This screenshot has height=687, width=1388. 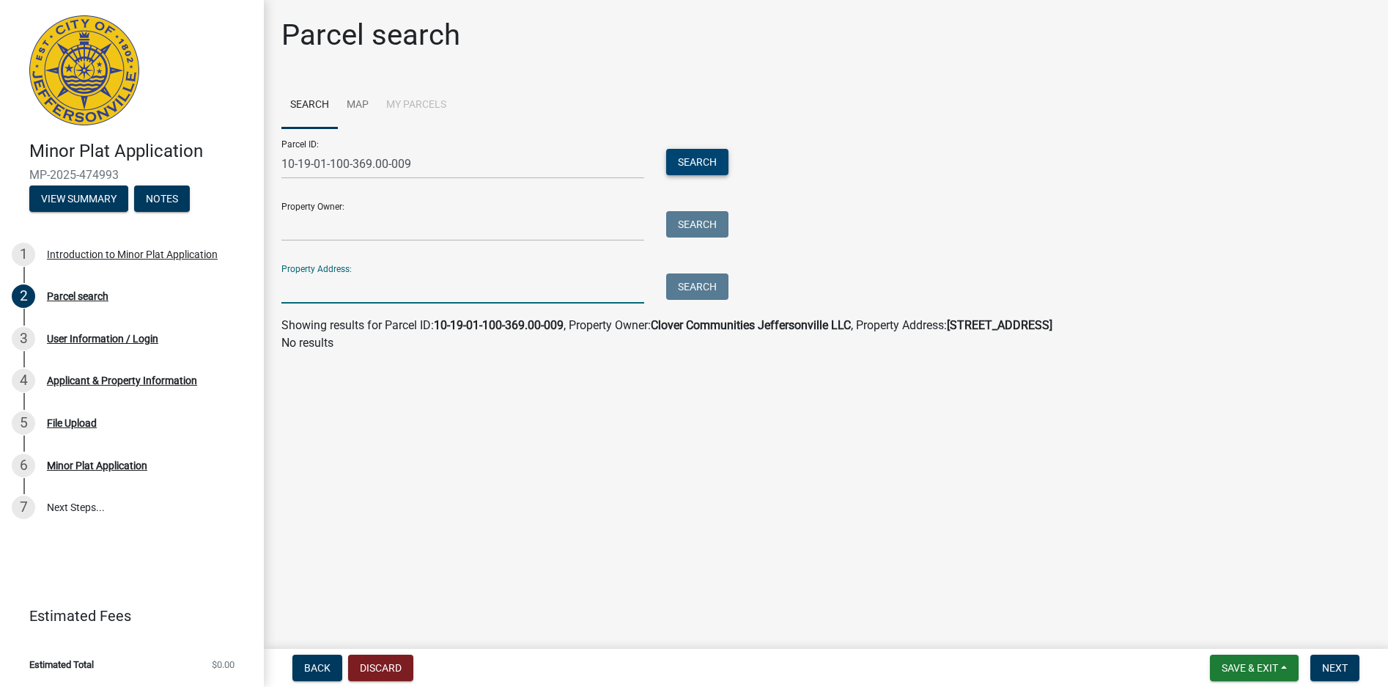 What do you see at coordinates (750, 325) in the screenshot?
I see `strong: Clover Communities Jeffersonville LLC` at bounding box center [750, 325].